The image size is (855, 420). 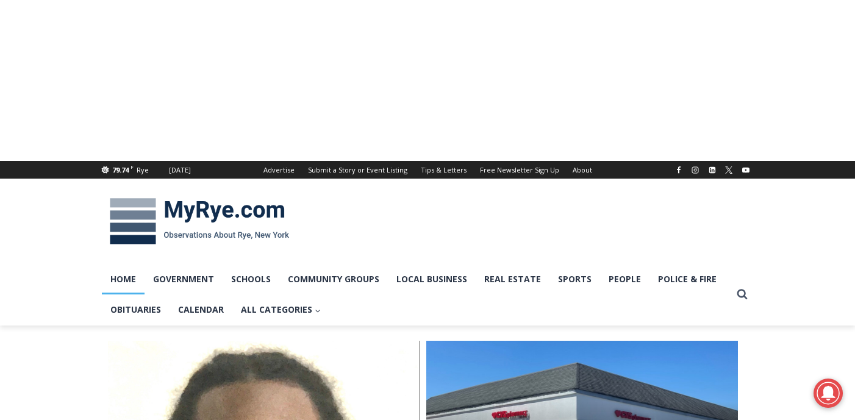 I want to click on a: Free Newsletter Sign Up, so click(x=519, y=169).